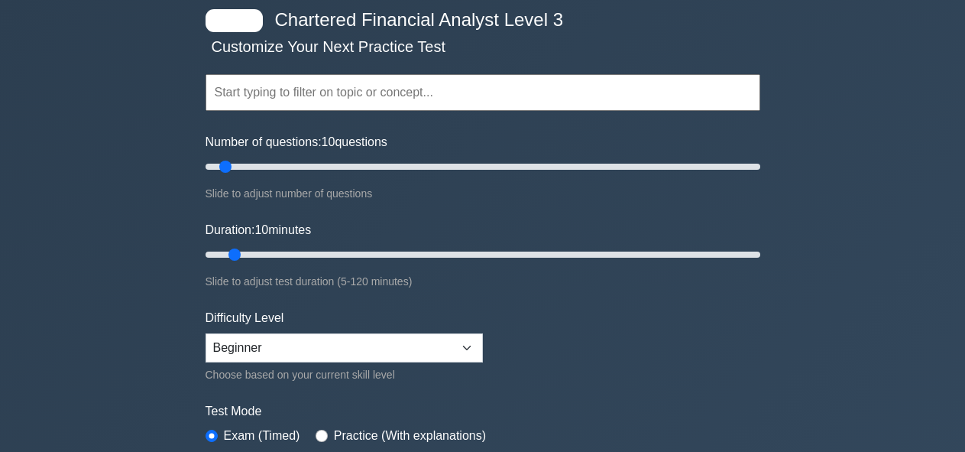  Describe the element at coordinates (258, 230) in the screenshot. I see `label: Duration: minutes` at that location.